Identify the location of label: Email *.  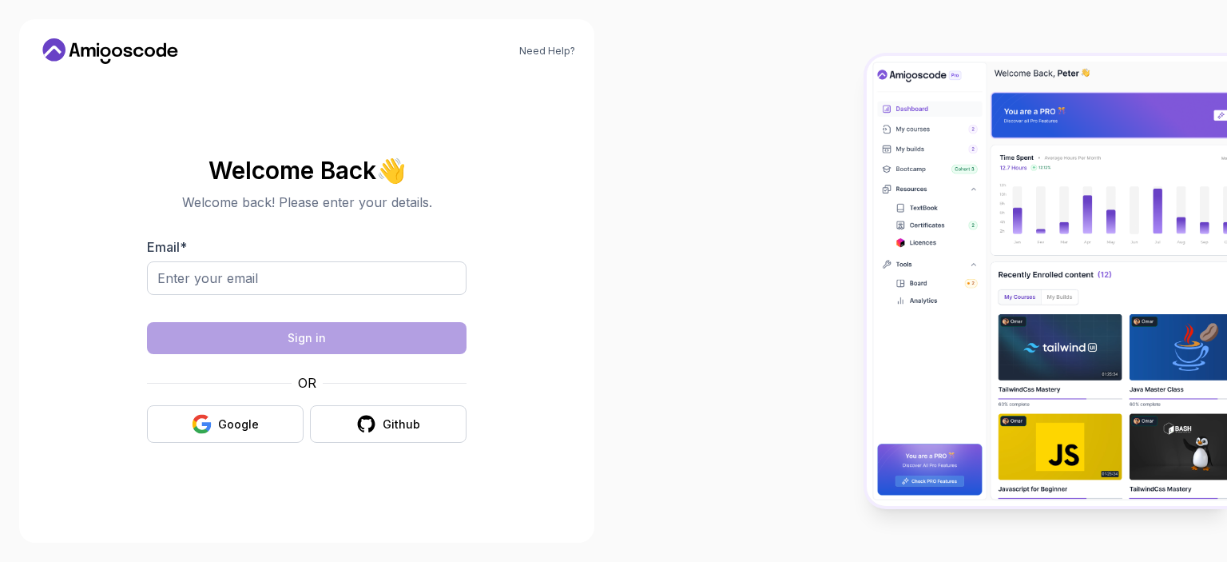
(167, 247).